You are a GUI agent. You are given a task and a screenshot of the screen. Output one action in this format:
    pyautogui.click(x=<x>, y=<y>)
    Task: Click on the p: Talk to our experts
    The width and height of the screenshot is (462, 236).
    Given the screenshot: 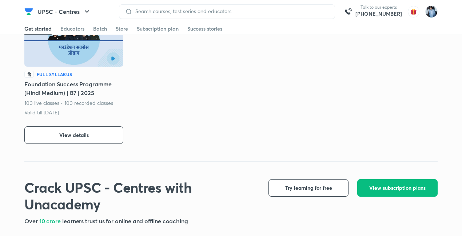 What is the action you would take?
    pyautogui.click(x=379, y=7)
    